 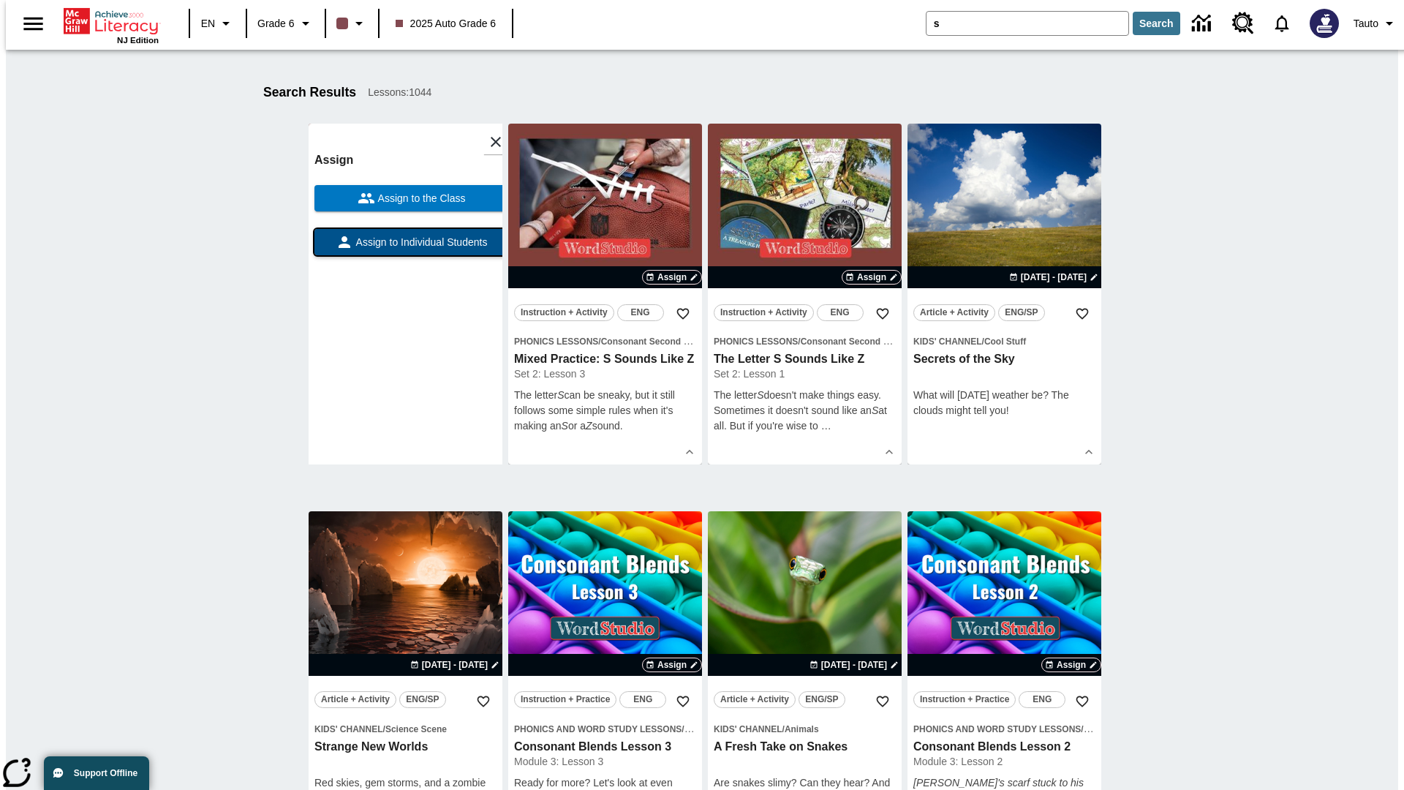 I want to click on button: Aug 26 - Aug 26 Choose Dates, so click(x=854, y=665).